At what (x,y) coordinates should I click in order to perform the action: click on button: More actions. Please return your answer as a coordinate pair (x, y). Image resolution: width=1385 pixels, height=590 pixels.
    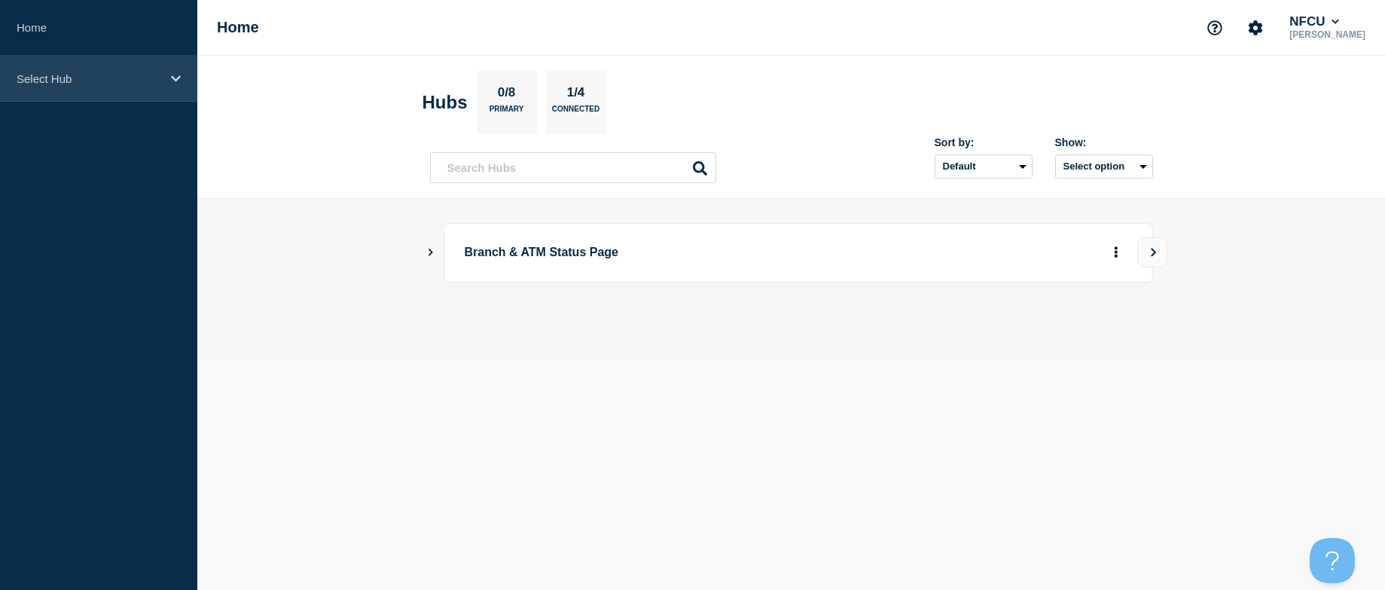
    Looking at the image, I should click on (1116, 252).